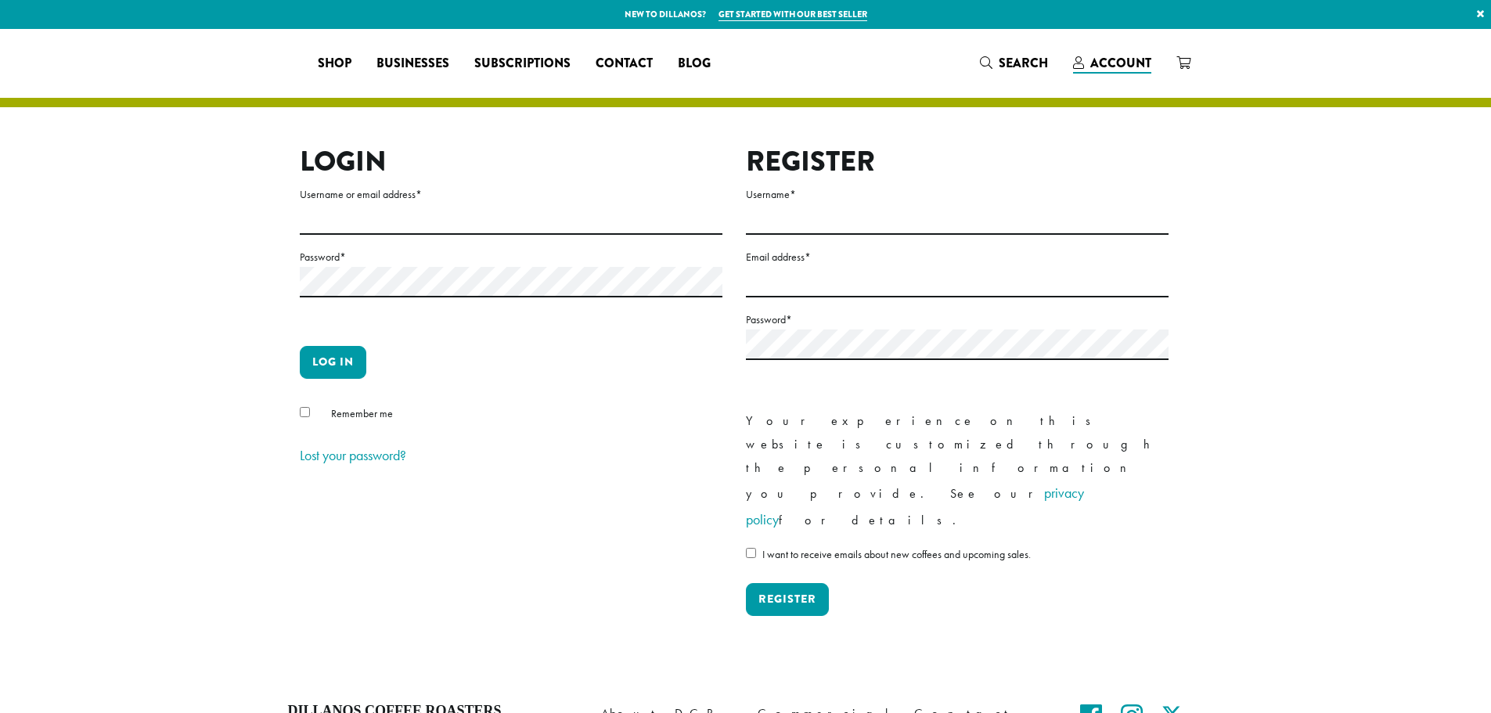 The width and height of the screenshot is (1491, 713). What do you see at coordinates (362, 413) in the screenshot?
I see `span: Remember me` at bounding box center [362, 413].